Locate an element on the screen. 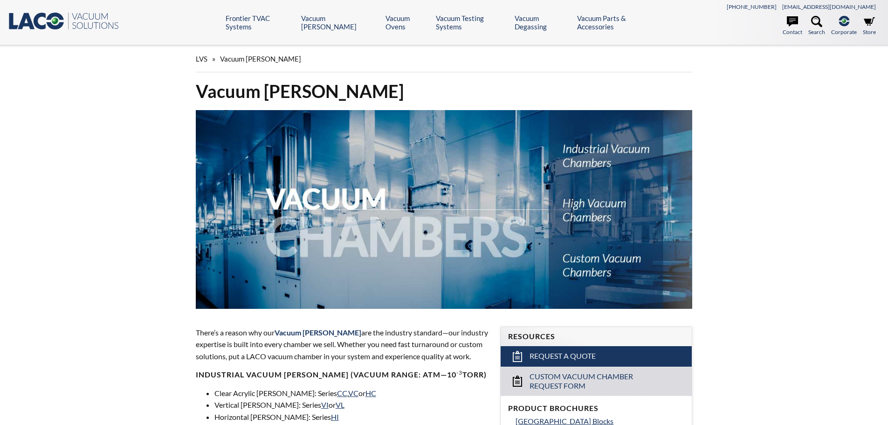  a: HC is located at coordinates (371, 393).